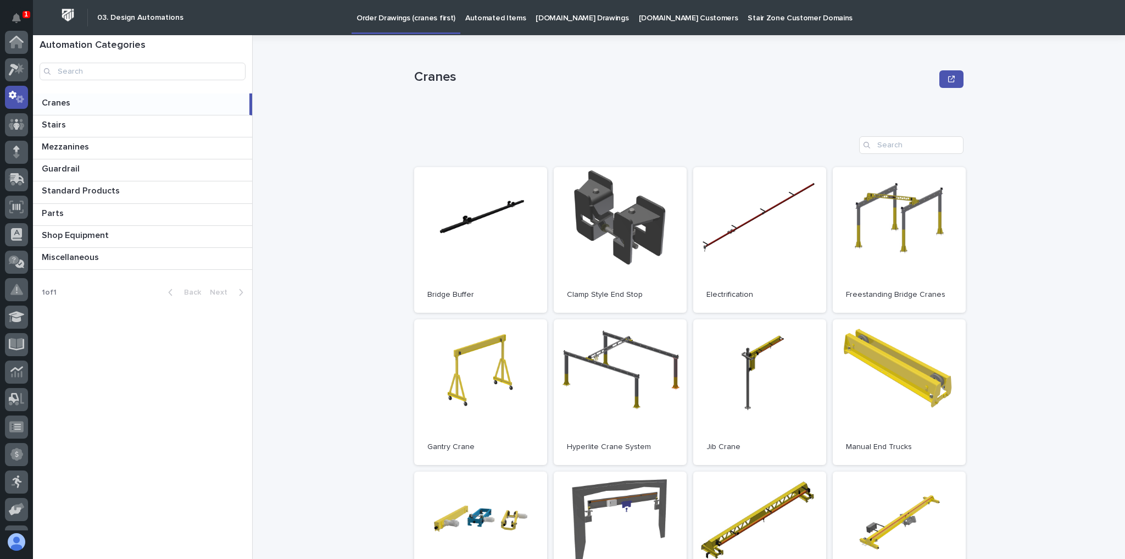 Image resolution: width=1125 pixels, height=559 pixels. Describe the element at coordinates (140, 18) in the screenshot. I see `h2: 03. Design Automations` at that location.